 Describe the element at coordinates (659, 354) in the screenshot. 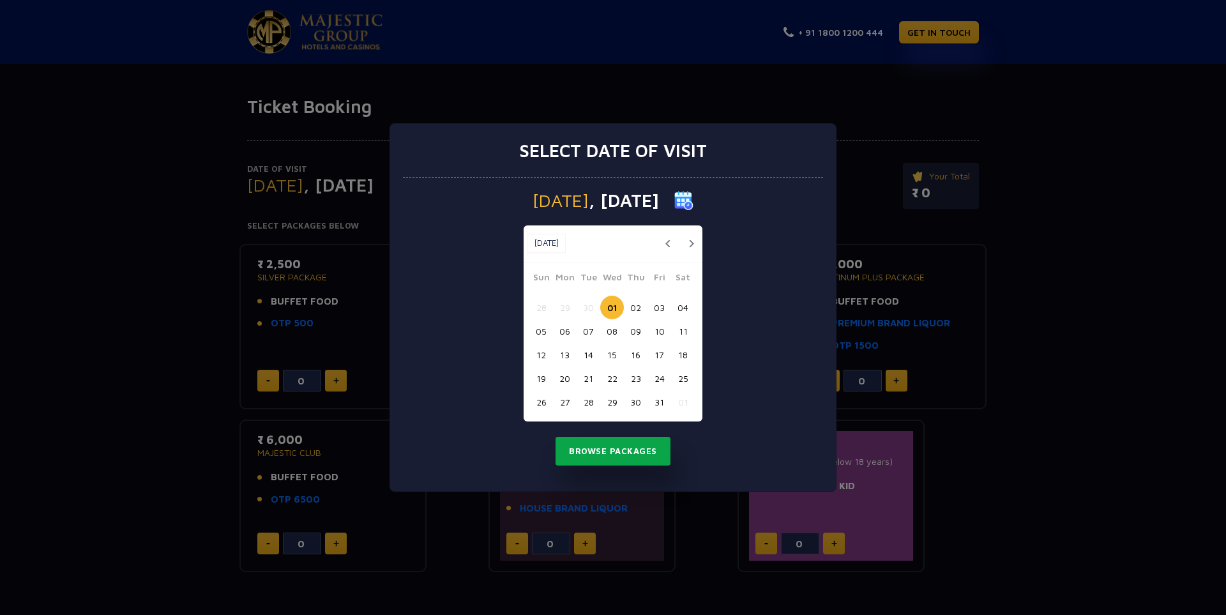

I see `button: 17` at that location.